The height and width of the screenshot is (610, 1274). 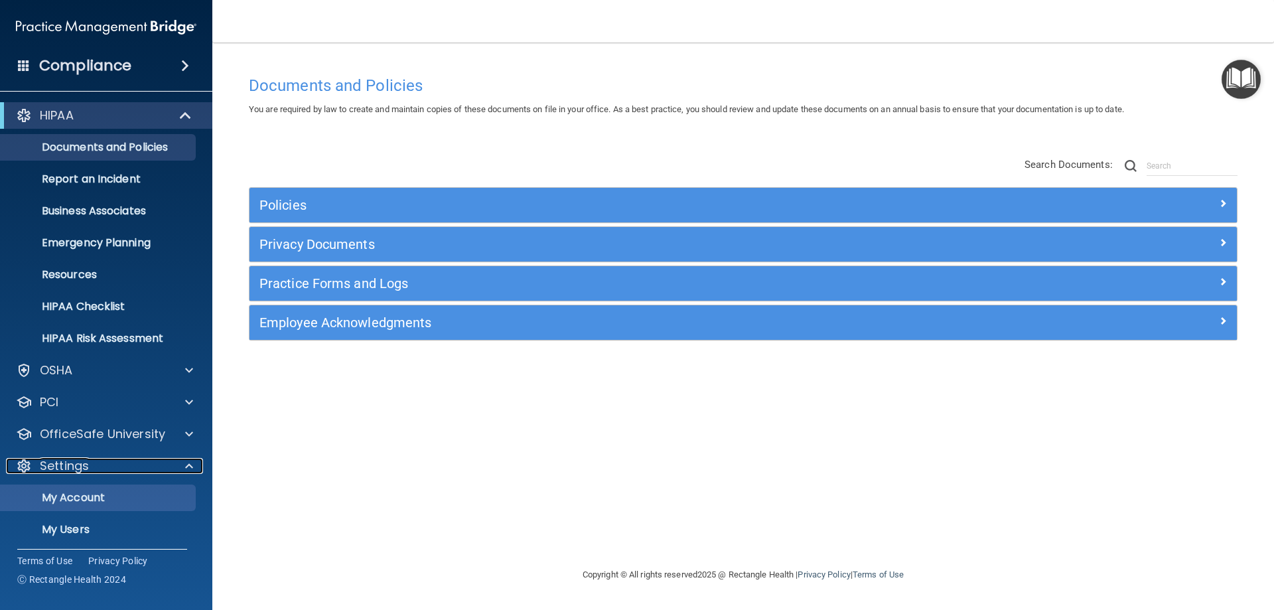 What do you see at coordinates (686, 109) in the screenshot?
I see `span: You are required by law to create and maintain copies of these documents on file in your office. ...` at bounding box center [686, 109].